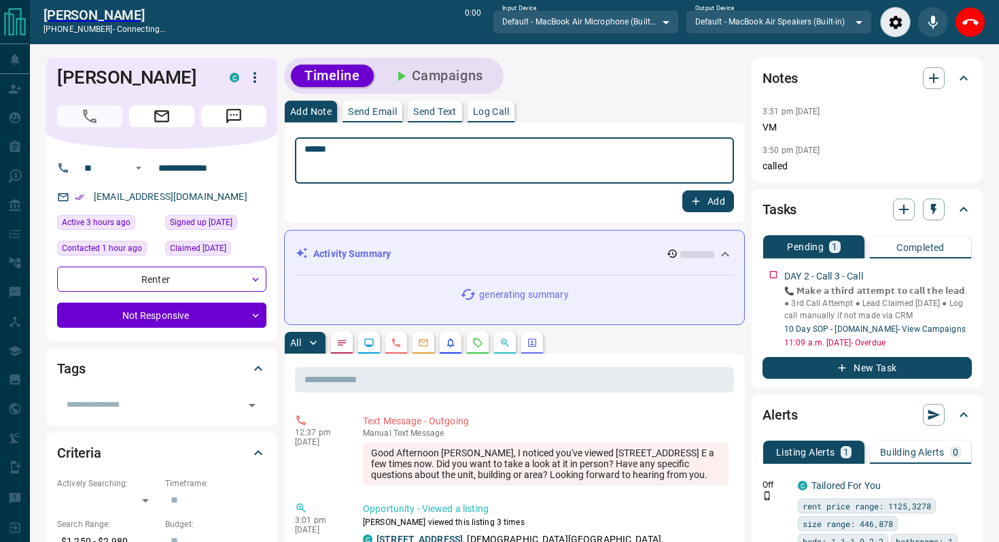 This screenshot has height=542, width=999. Describe the element at coordinates (141, 29) in the screenshot. I see `span: connecting...` at that location.